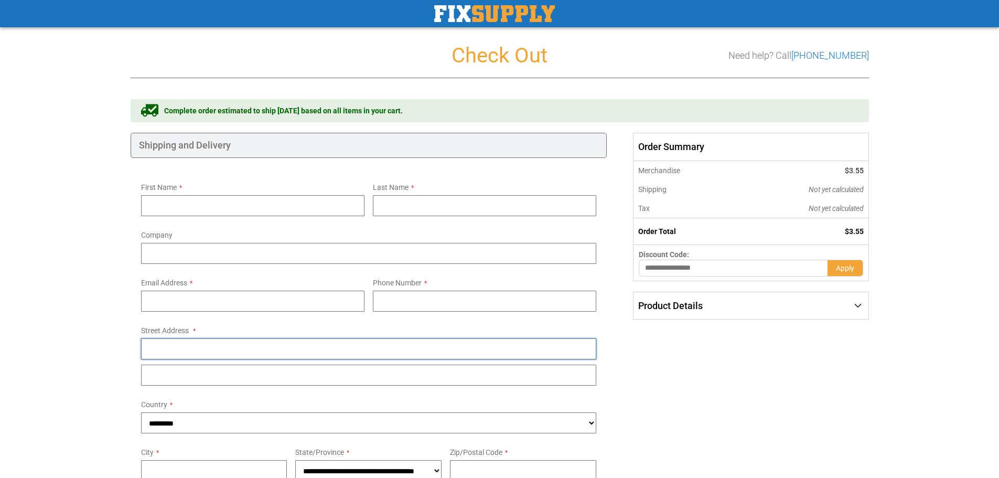 Image resolution: width=999 pixels, height=478 pixels. What do you see at coordinates (664, 254) in the screenshot?
I see `span: Discount Code:` at bounding box center [664, 254].